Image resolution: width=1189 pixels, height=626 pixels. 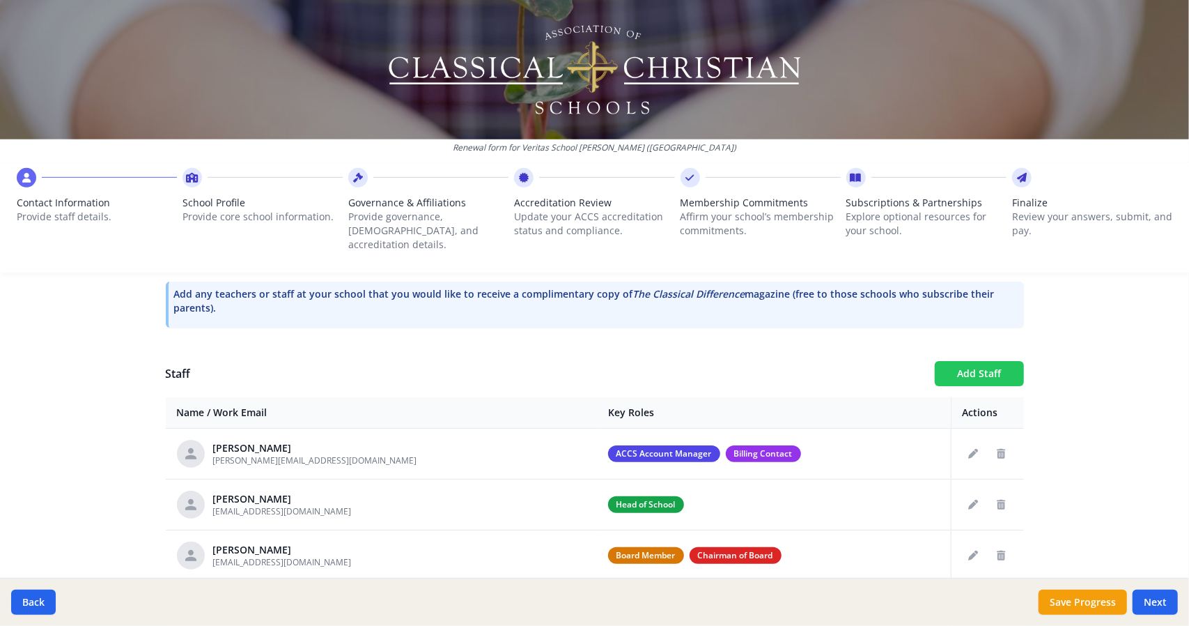 What do you see at coordinates (736, 555) in the screenshot?
I see `span: Chairman of Board` at bounding box center [736, 555].